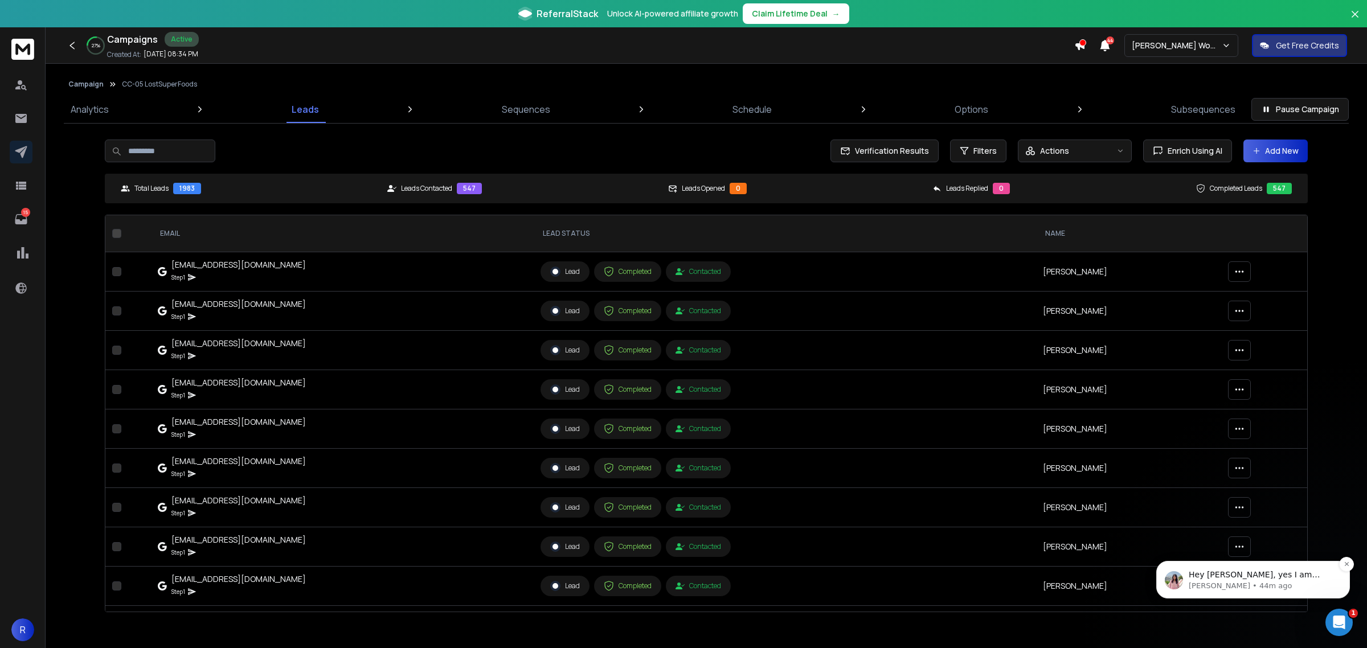 This screenshot has width=1367, height=648. Describe the element at coordinates (114, 91) in the screenshot. I see `div: message notification from Lakshita, 44m ago. Hey Robert, yes I am looking into your query in the ...` at that location.